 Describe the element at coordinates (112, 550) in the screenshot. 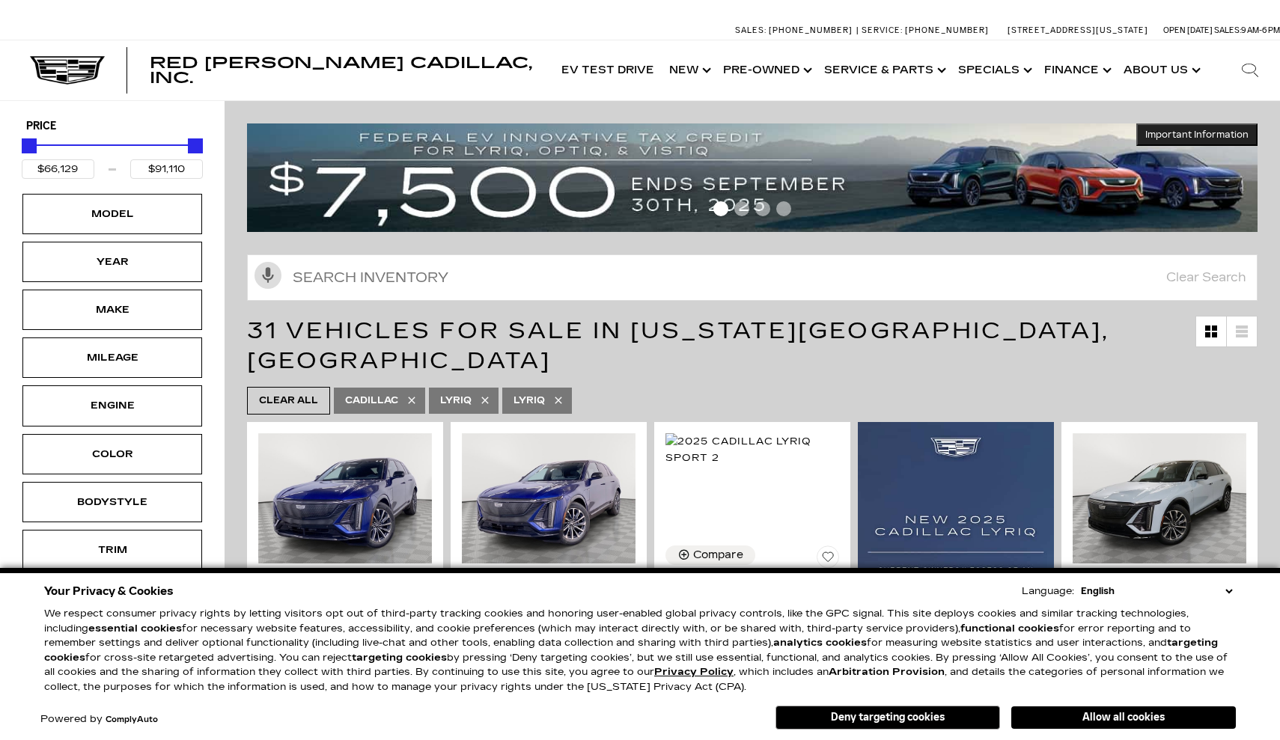

I see `div: Trim` at that location.